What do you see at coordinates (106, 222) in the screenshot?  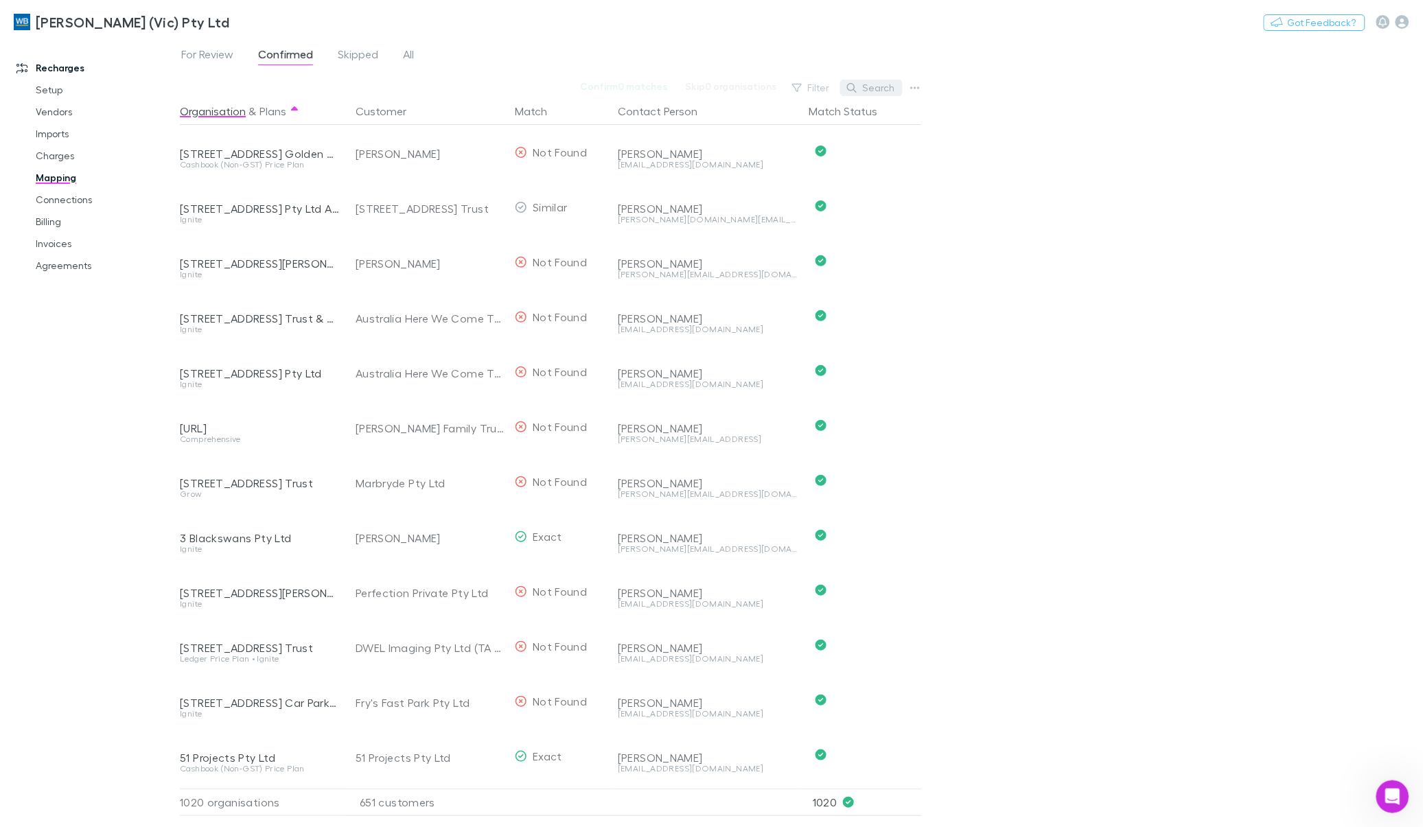 I see `a: Billing` at bounding box center [106, 222].